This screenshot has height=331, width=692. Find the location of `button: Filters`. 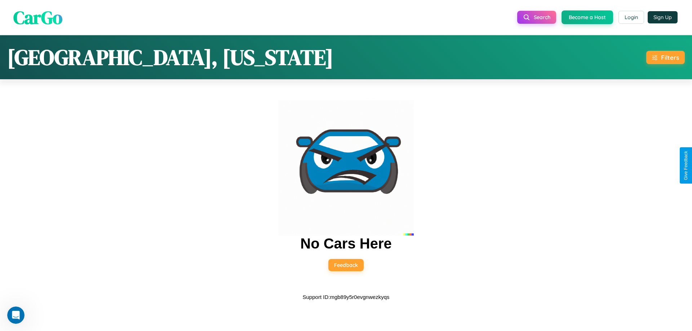

button: Filters is located at coordinates (665, 57).